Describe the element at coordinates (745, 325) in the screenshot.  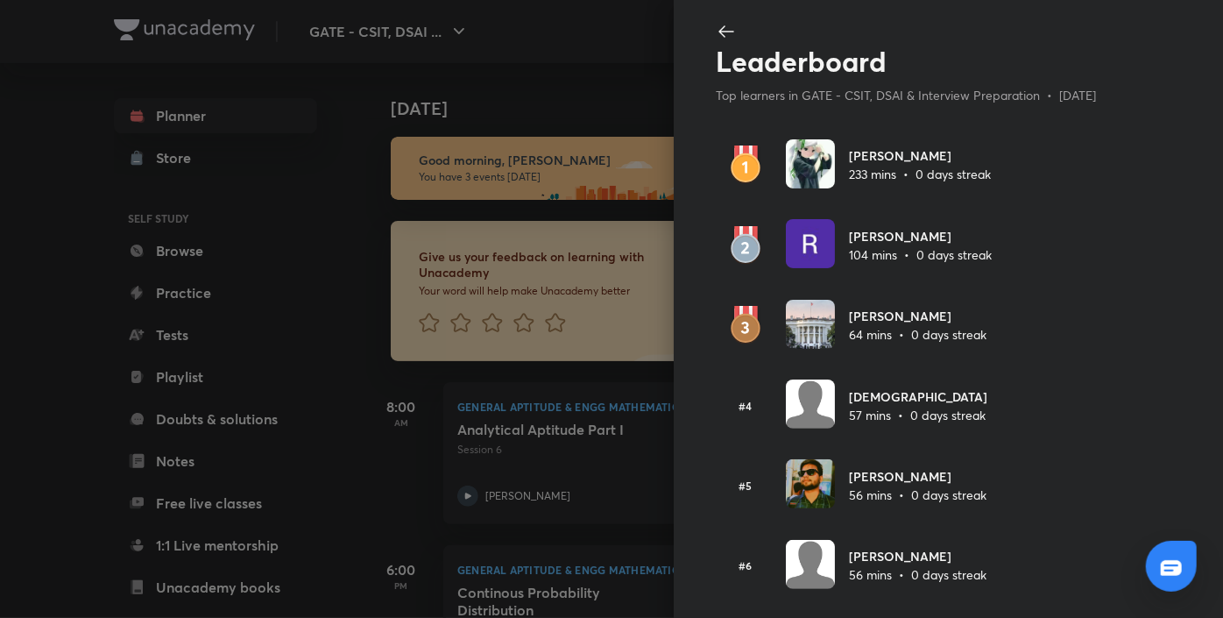
I see `img: rank3.svg` at that location.